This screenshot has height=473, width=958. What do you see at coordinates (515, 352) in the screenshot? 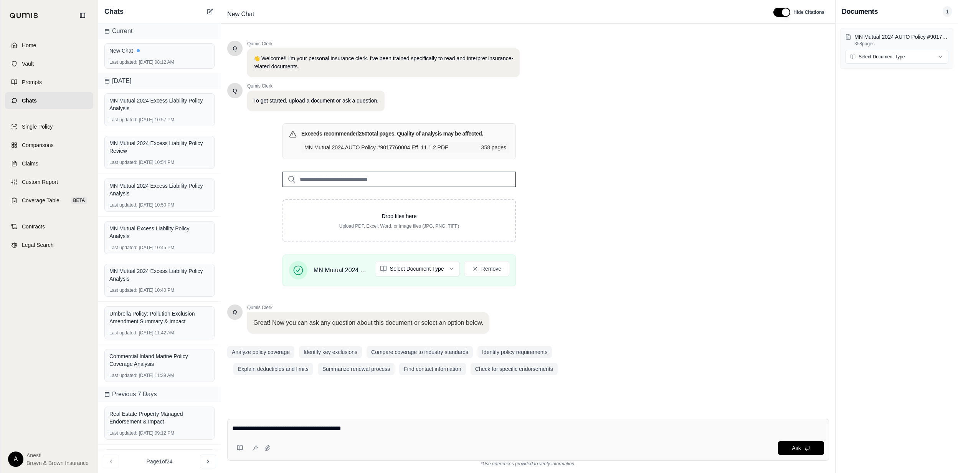
I see `button: Identify policy requirements` at bounding box center [515, 352].